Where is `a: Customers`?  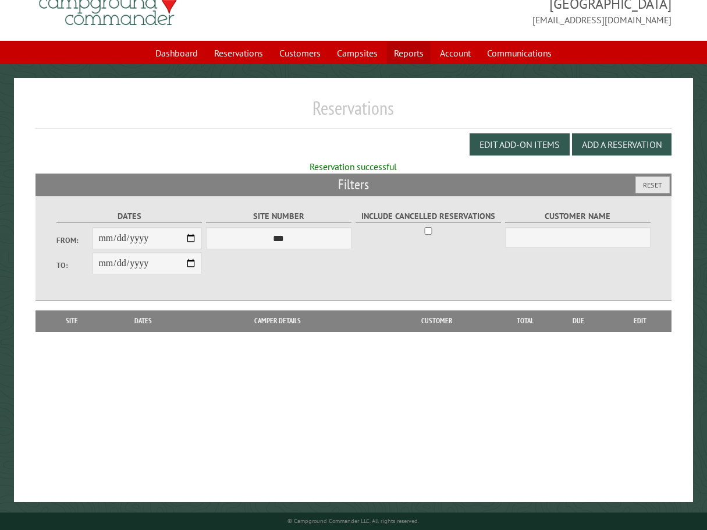
a: Customers is located at coordinates (300, 53).